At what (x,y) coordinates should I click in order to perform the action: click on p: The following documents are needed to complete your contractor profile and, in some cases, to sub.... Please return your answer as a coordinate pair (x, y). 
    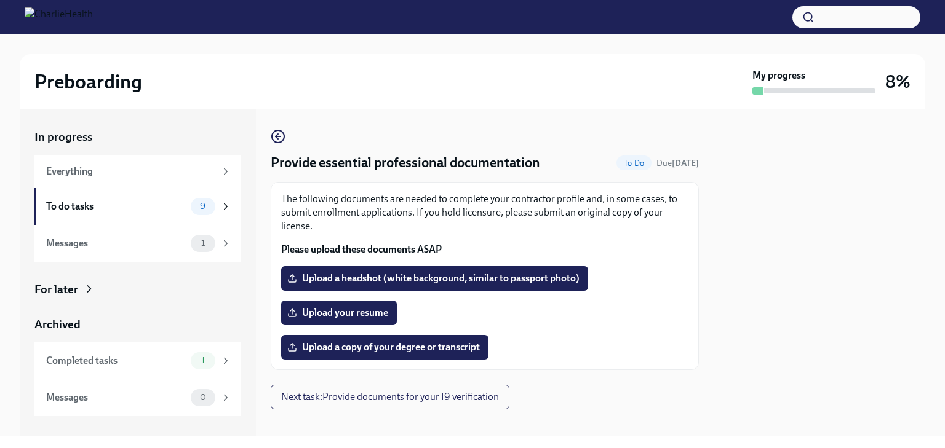
    Looking at the image, I should click on (485, 213).